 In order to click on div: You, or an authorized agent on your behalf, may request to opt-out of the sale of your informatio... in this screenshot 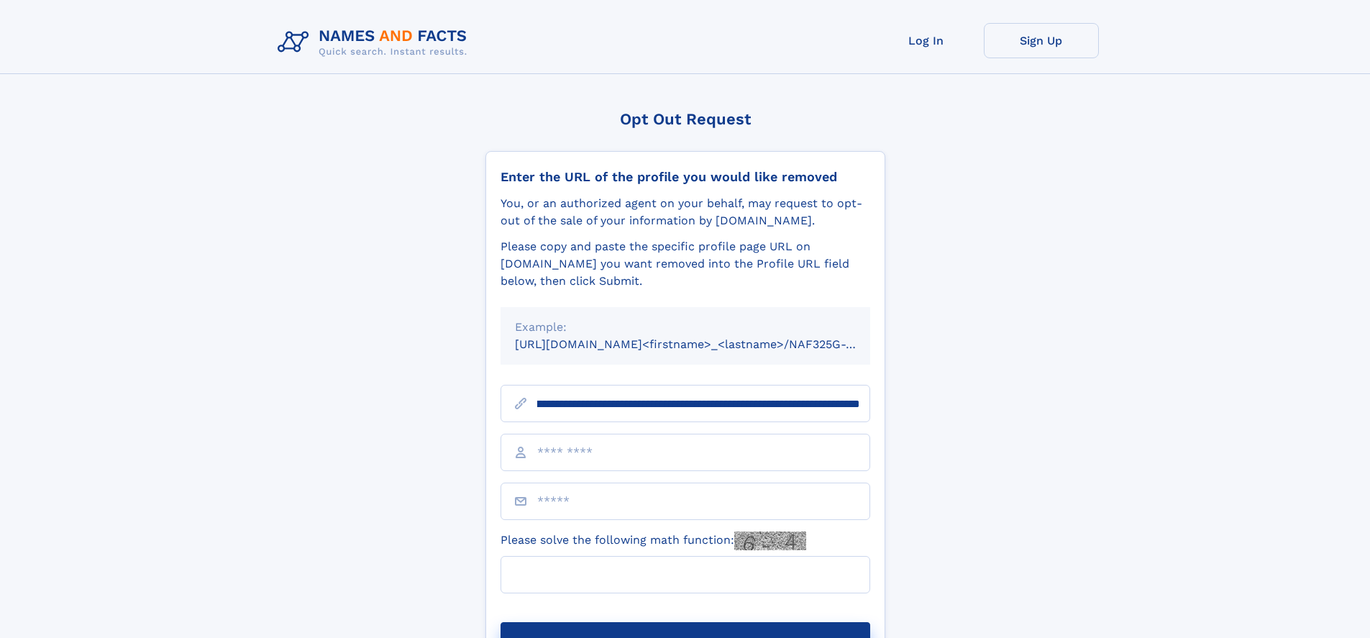, I will do `click(685, 212)`.